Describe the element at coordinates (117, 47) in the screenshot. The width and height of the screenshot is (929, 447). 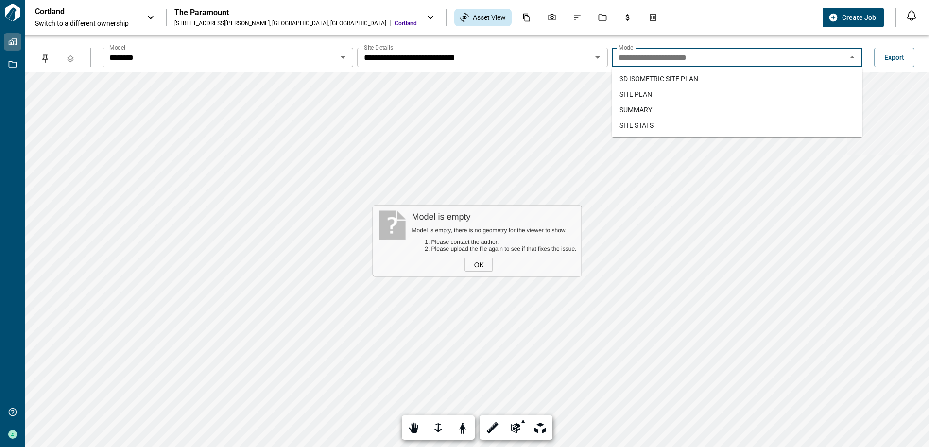
I see `label: Model` at that location.